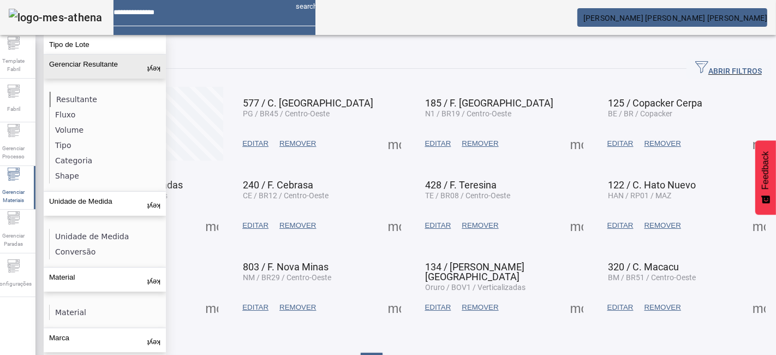 This screenshot has height=355, width=776. Describe the element at coordinates (461, 184) in the screenshot. I see `span: 428 / F. Teresina` at that location.